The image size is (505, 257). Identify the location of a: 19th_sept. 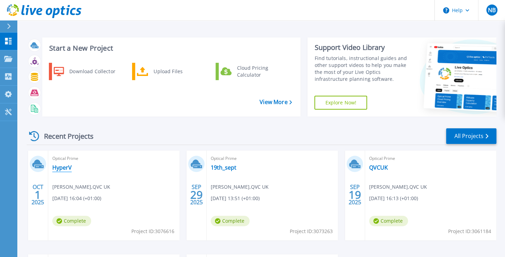
(223, 167).